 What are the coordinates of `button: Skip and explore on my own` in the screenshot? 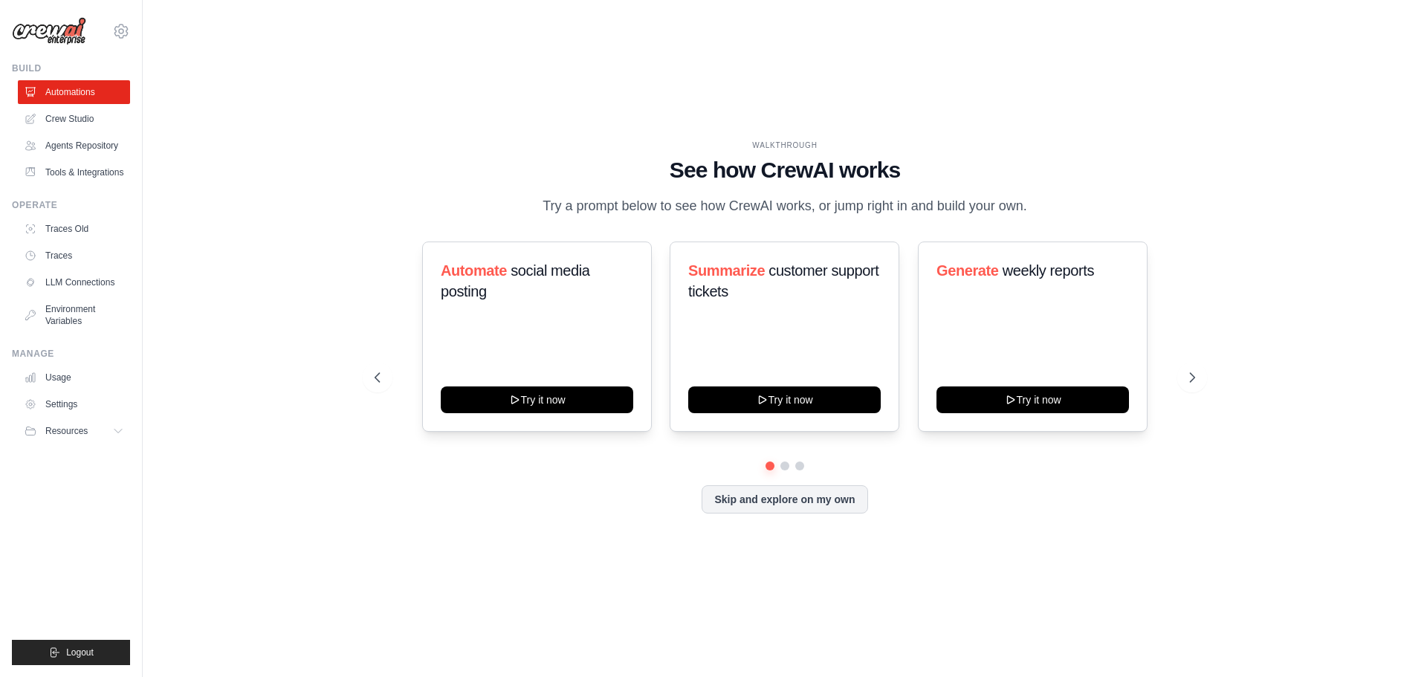 It's located at (784, 499).